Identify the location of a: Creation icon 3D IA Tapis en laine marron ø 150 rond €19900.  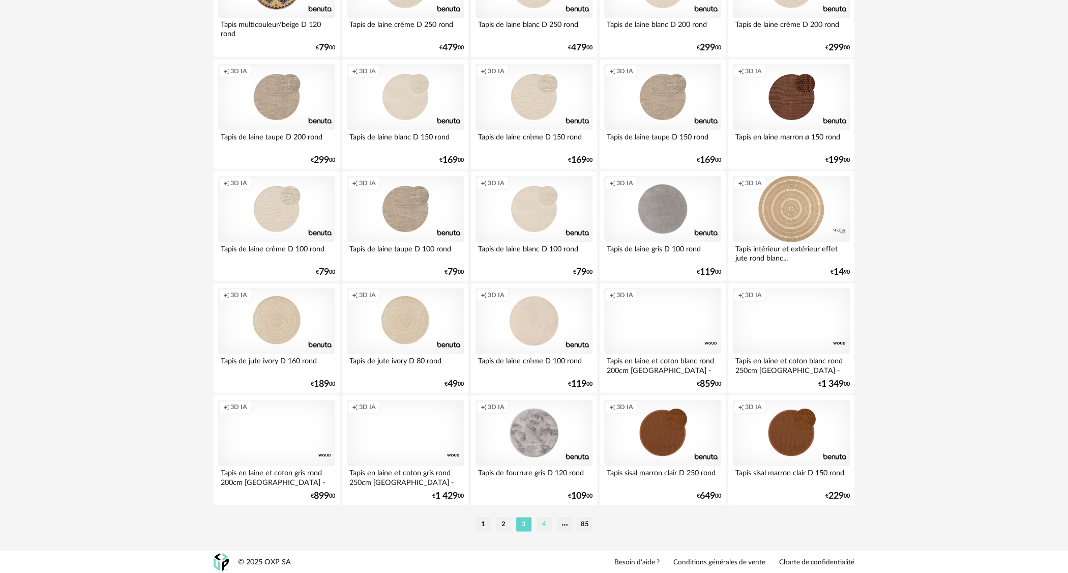
(792, 114).